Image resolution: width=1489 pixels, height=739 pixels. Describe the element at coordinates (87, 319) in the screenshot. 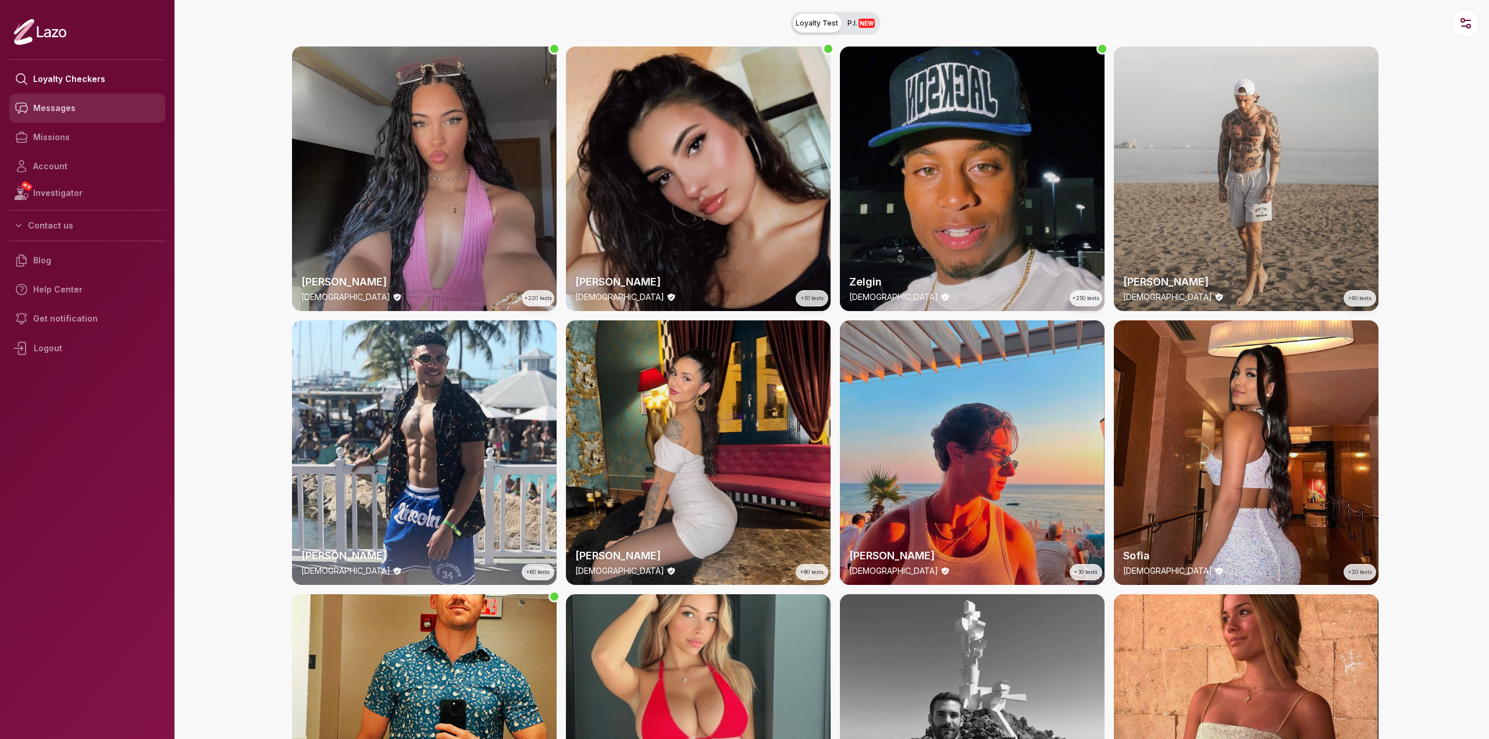

I see `a: Get notification` at that location.